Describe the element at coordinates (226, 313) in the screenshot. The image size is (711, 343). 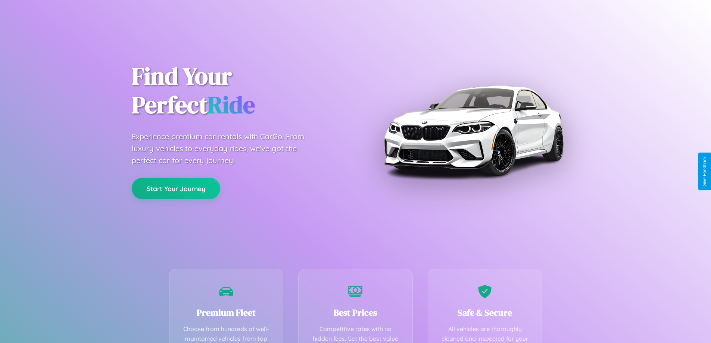
I see `h3: Premium Fleet` at that location.